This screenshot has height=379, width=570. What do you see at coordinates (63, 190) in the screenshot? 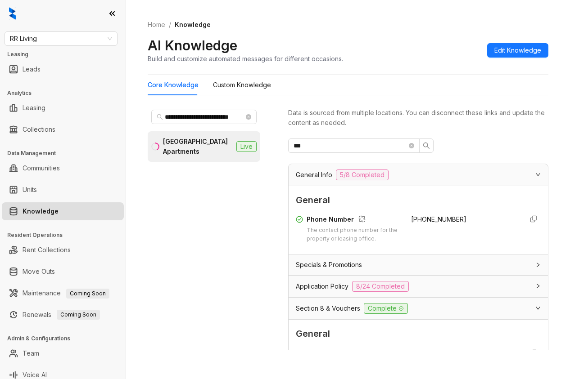
I see `li: Units` at bounding box center [63, 190].